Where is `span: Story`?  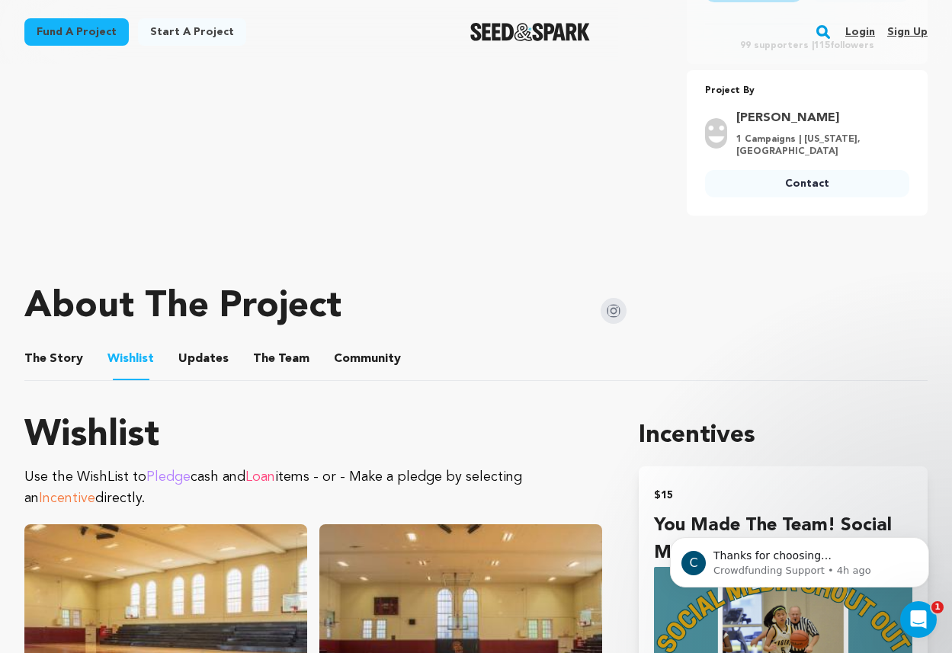 span: Story is located at coordinates (53, 359).